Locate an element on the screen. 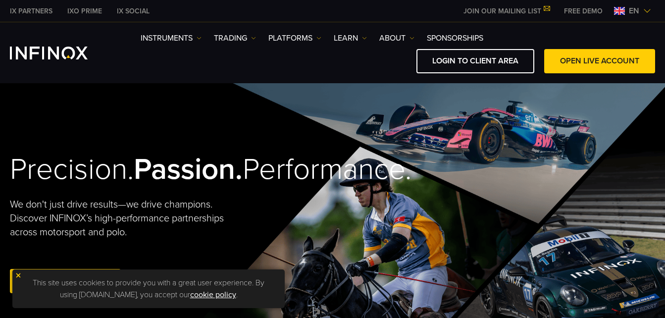  p: We don't just drive results—we drive champions. Discover INFINOX’s high-performance partnerships ... is located at coordinates (126, 218).